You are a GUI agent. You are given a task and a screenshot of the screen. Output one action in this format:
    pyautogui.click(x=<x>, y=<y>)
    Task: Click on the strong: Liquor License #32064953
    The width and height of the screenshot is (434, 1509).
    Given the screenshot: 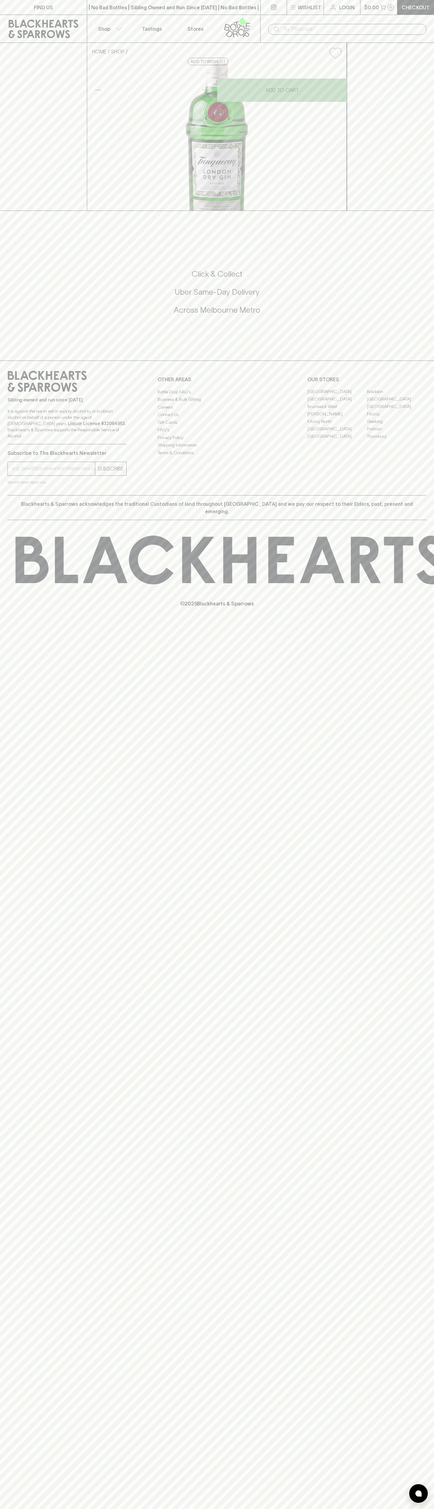 What is the action you would take?
    pyautogui.click(x=97, y=424)
    